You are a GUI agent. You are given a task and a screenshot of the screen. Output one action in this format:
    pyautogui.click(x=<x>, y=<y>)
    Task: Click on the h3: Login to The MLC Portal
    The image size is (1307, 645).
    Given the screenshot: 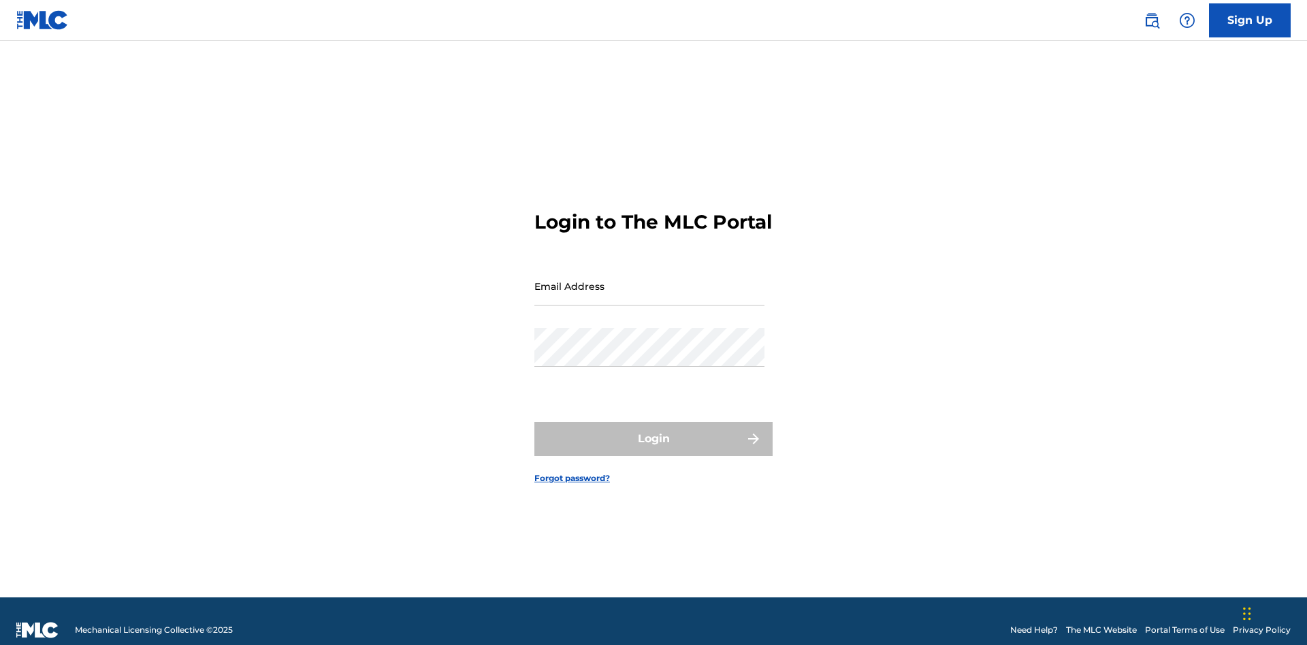 What is the action you would take?
    pyautogui.click(x=653, y=222)
    